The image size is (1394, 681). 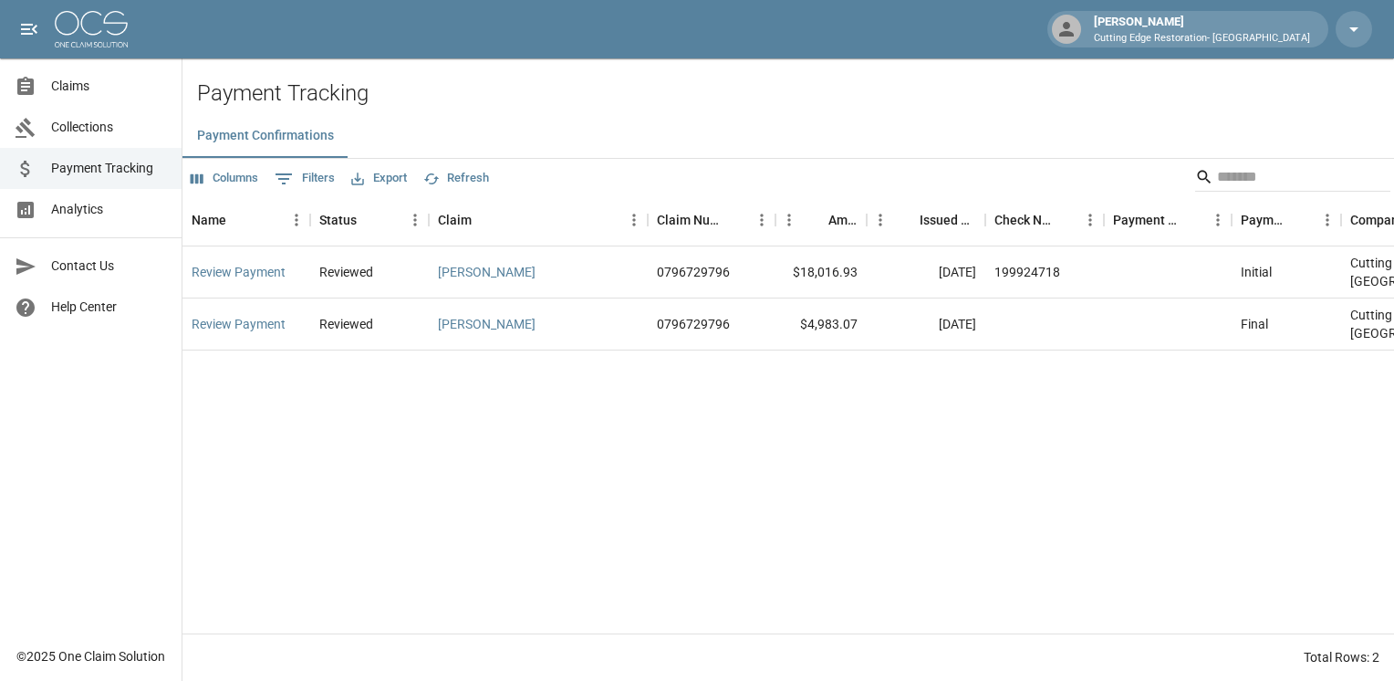 I want to click on div: Search, so click(x=1293, y=179).